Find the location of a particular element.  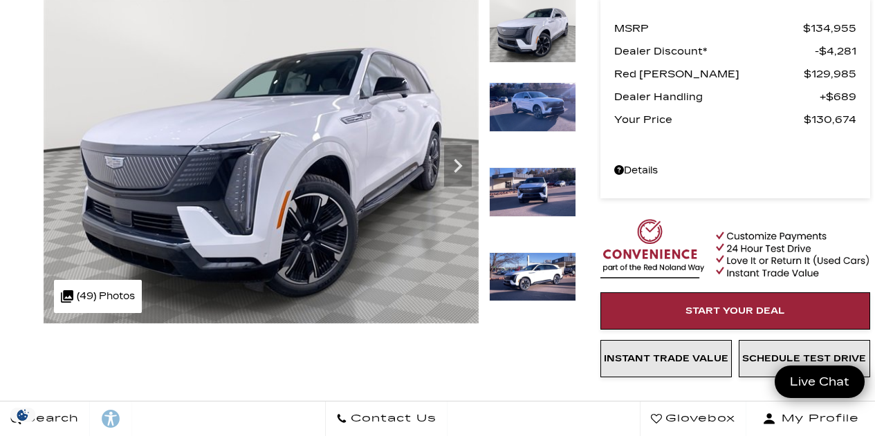

span: Live Chat is located at coordinates (819, 382).